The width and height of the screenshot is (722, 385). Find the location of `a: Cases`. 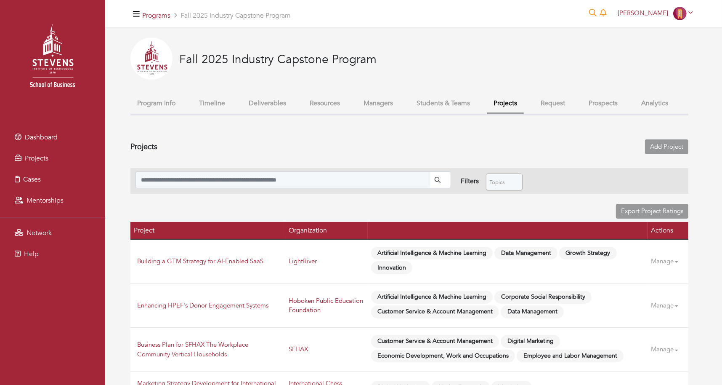

a: Cases is located at coordinates (53, 179).